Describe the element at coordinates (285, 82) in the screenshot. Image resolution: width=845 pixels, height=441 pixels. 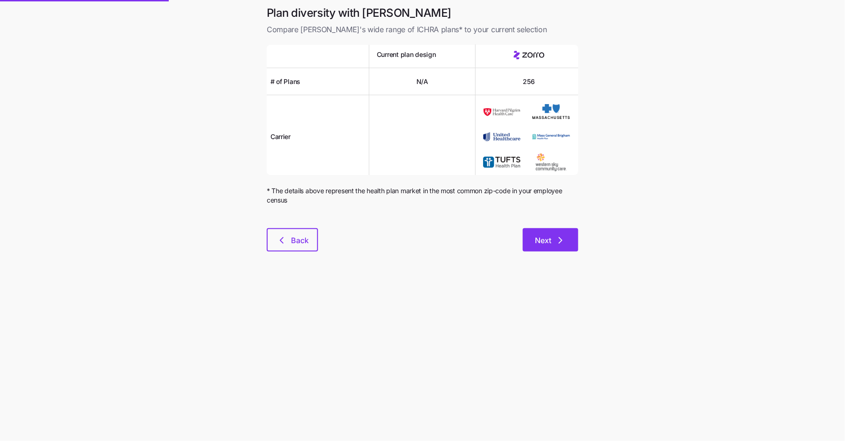
I see `span: # of Plans` at that location.